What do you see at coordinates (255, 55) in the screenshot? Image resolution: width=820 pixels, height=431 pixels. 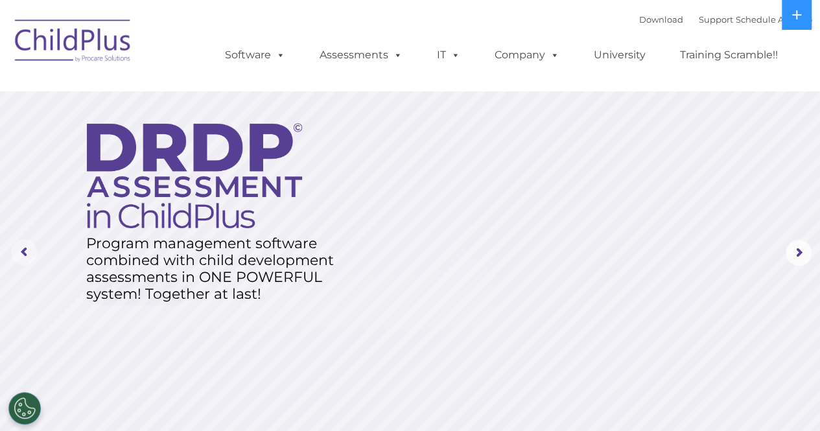 I see `a: Software` at bounding box center [255, 55].